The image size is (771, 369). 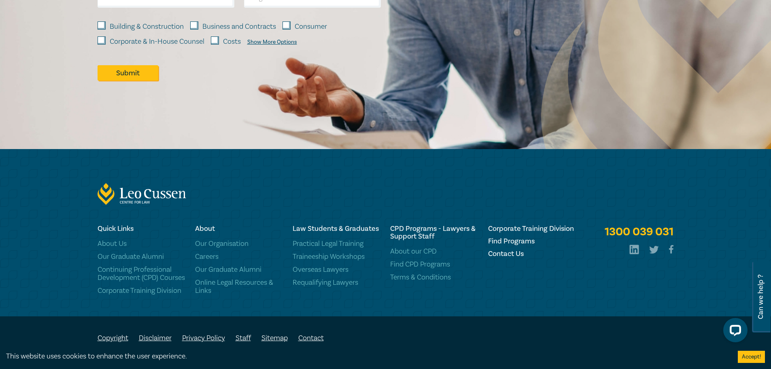 What do you see at coordinates (336, 257) in the screenshot?
I see `a: Traineeship Workshops` at bounding box center [336, 257].